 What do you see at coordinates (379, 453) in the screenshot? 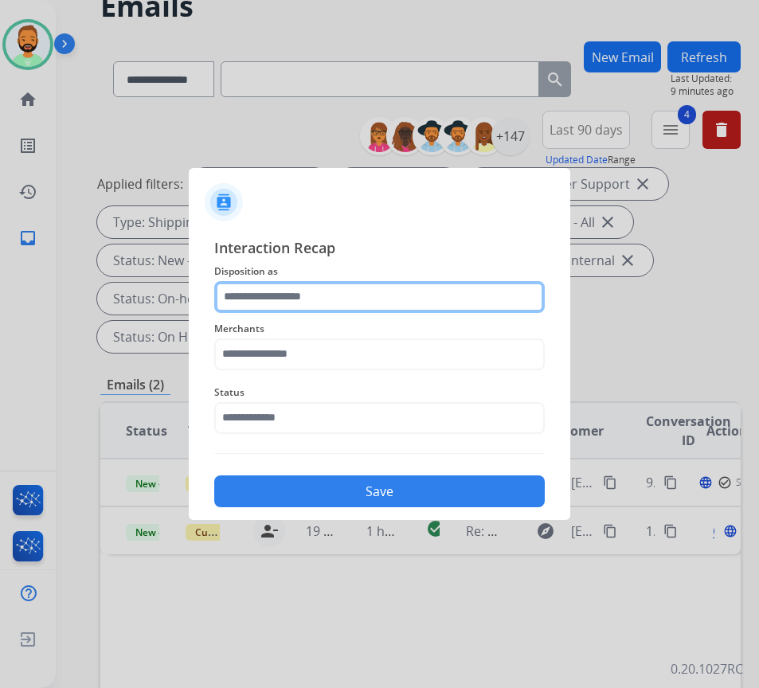
I see `img: contact-recap-line.svg` at bounding box center [379, 453].